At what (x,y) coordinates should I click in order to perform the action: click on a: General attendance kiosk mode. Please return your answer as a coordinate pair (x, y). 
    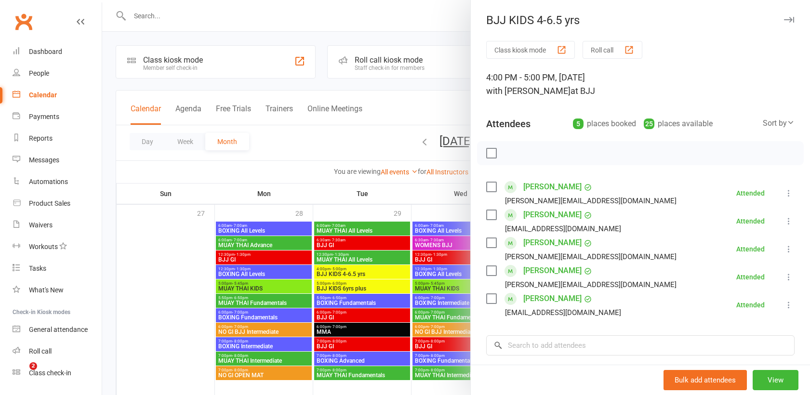
    Looking at the image, I should click on (57, 330).